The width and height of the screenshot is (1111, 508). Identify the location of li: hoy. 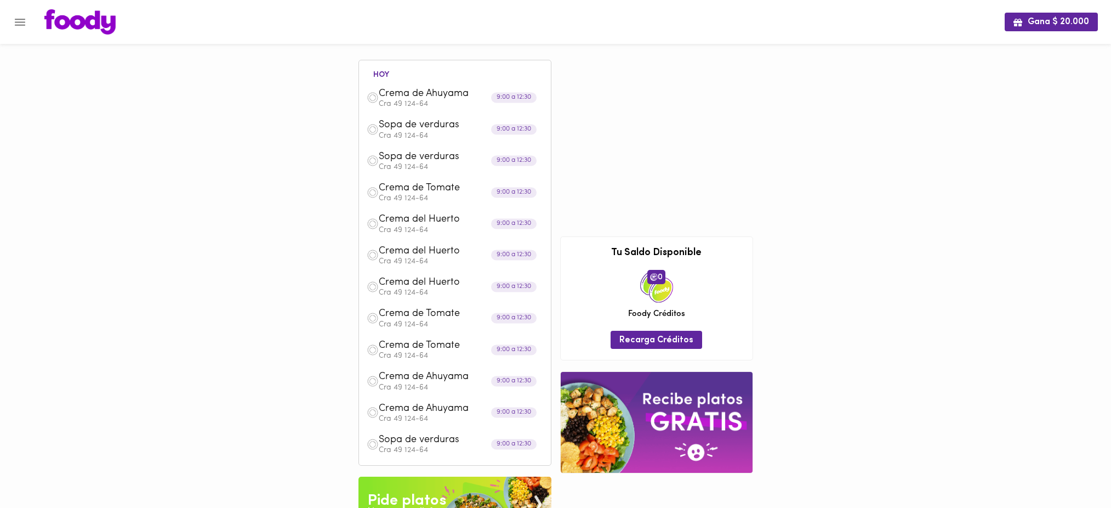
(381, 73).